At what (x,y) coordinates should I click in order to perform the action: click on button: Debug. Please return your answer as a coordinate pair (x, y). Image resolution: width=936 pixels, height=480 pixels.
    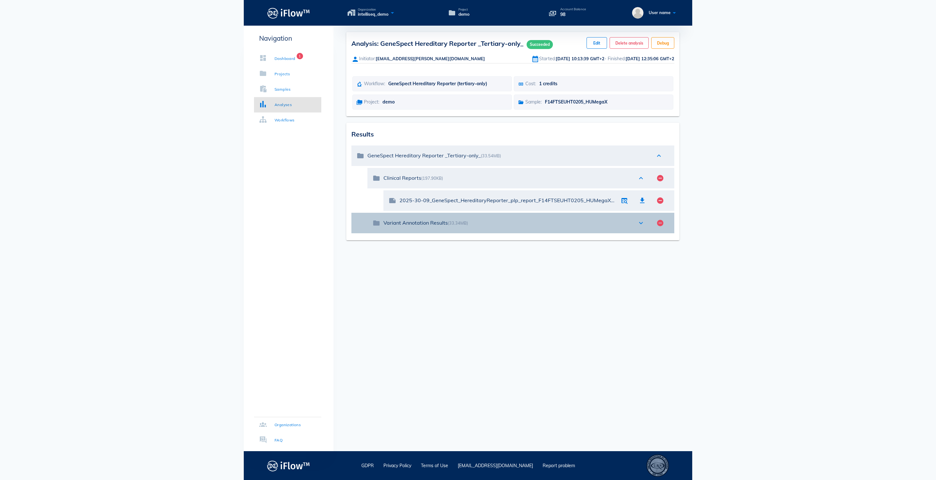
    Looking at the image, I should click on (663, 43).